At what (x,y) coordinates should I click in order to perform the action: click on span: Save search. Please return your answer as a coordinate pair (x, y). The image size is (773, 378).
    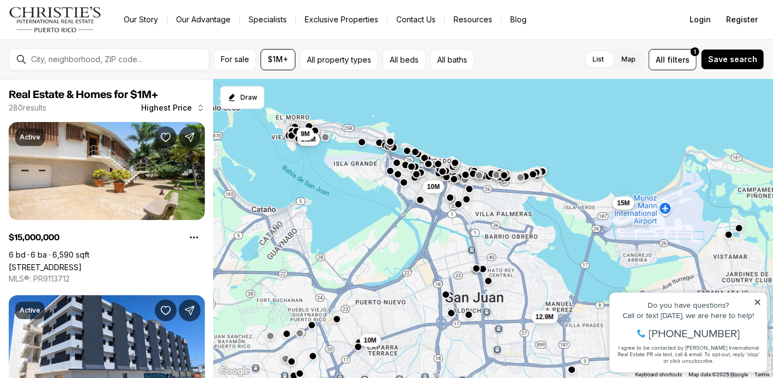
    Looking at the image, I should click on (733, 59).